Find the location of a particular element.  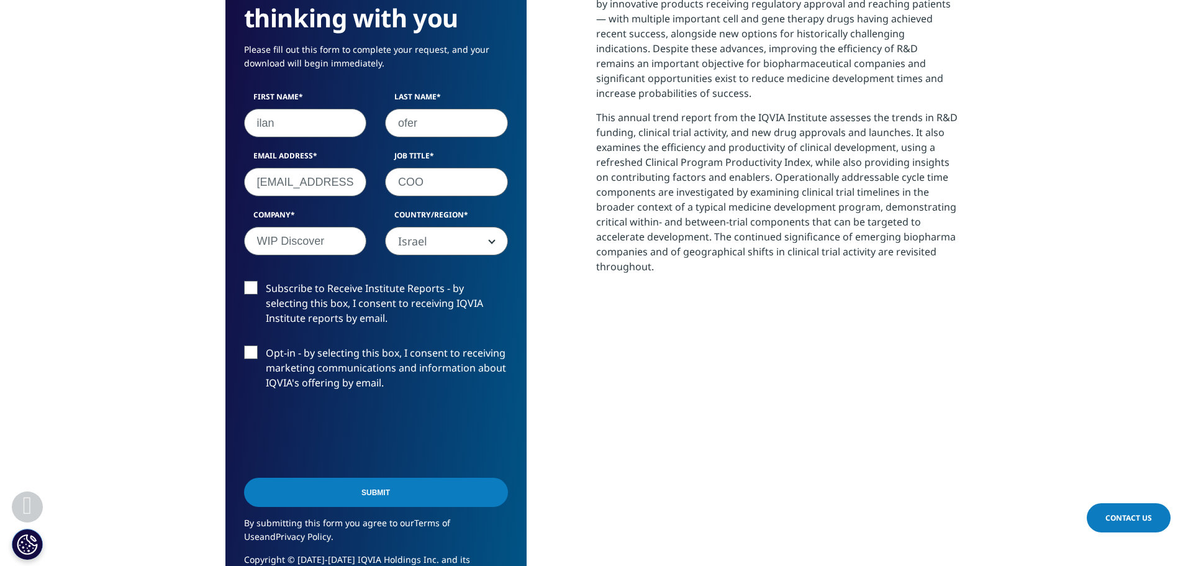

label: Company is located at coordinates (305, 218).